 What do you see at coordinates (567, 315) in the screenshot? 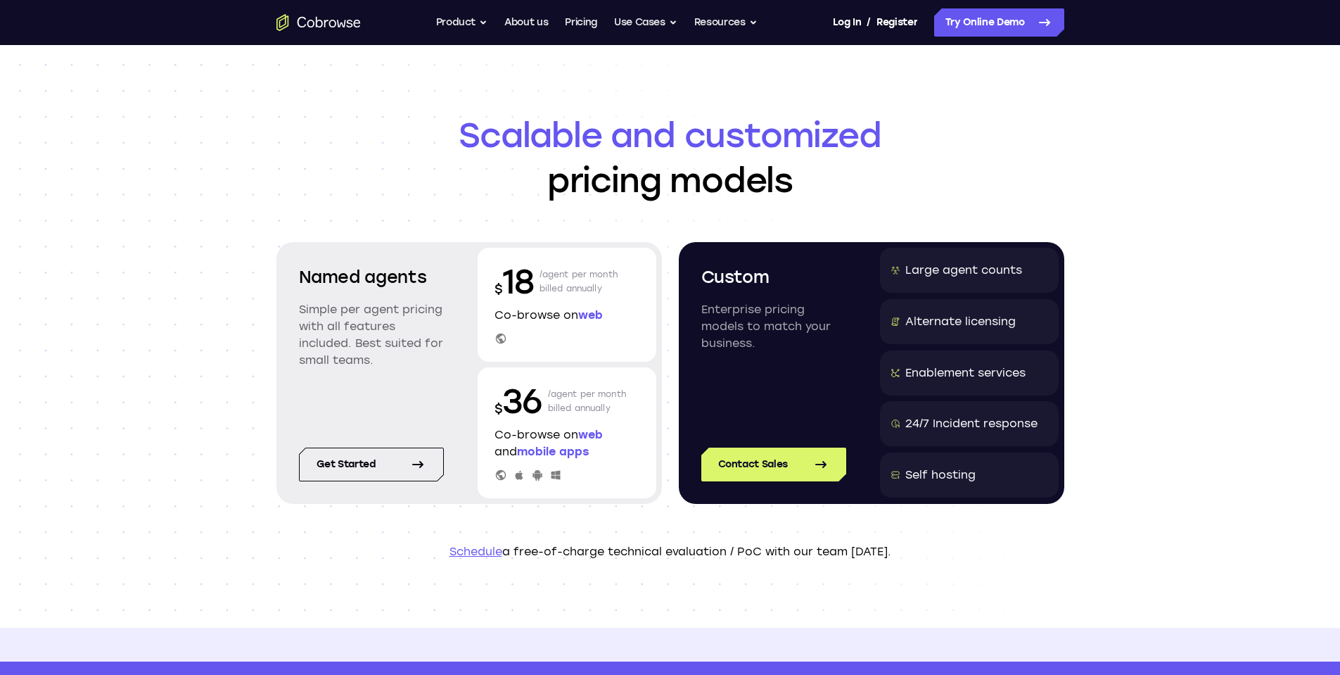
I see `p: Co-browse on` at bounding box center [567, 315].